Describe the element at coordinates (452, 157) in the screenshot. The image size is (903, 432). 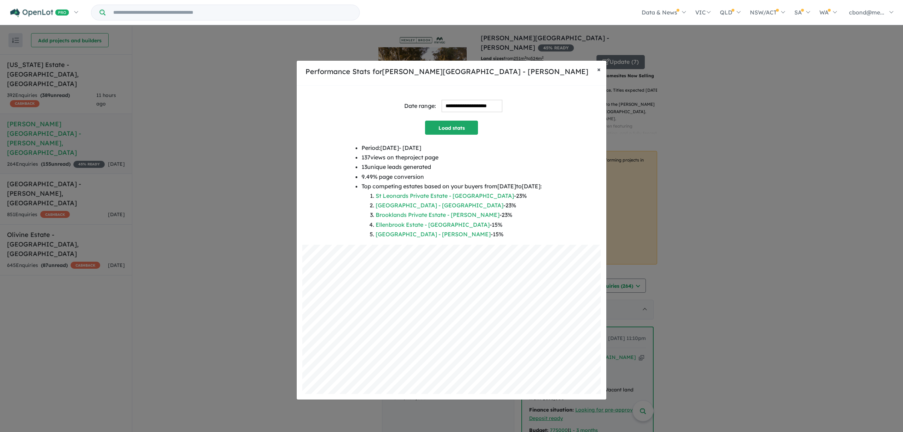
I see `li: 137 views on the project page` at that location.